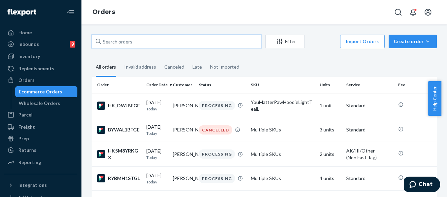  Describe the element at coordinates (29, 44) in the screenshot. I see `div: Inbounds` at that location.